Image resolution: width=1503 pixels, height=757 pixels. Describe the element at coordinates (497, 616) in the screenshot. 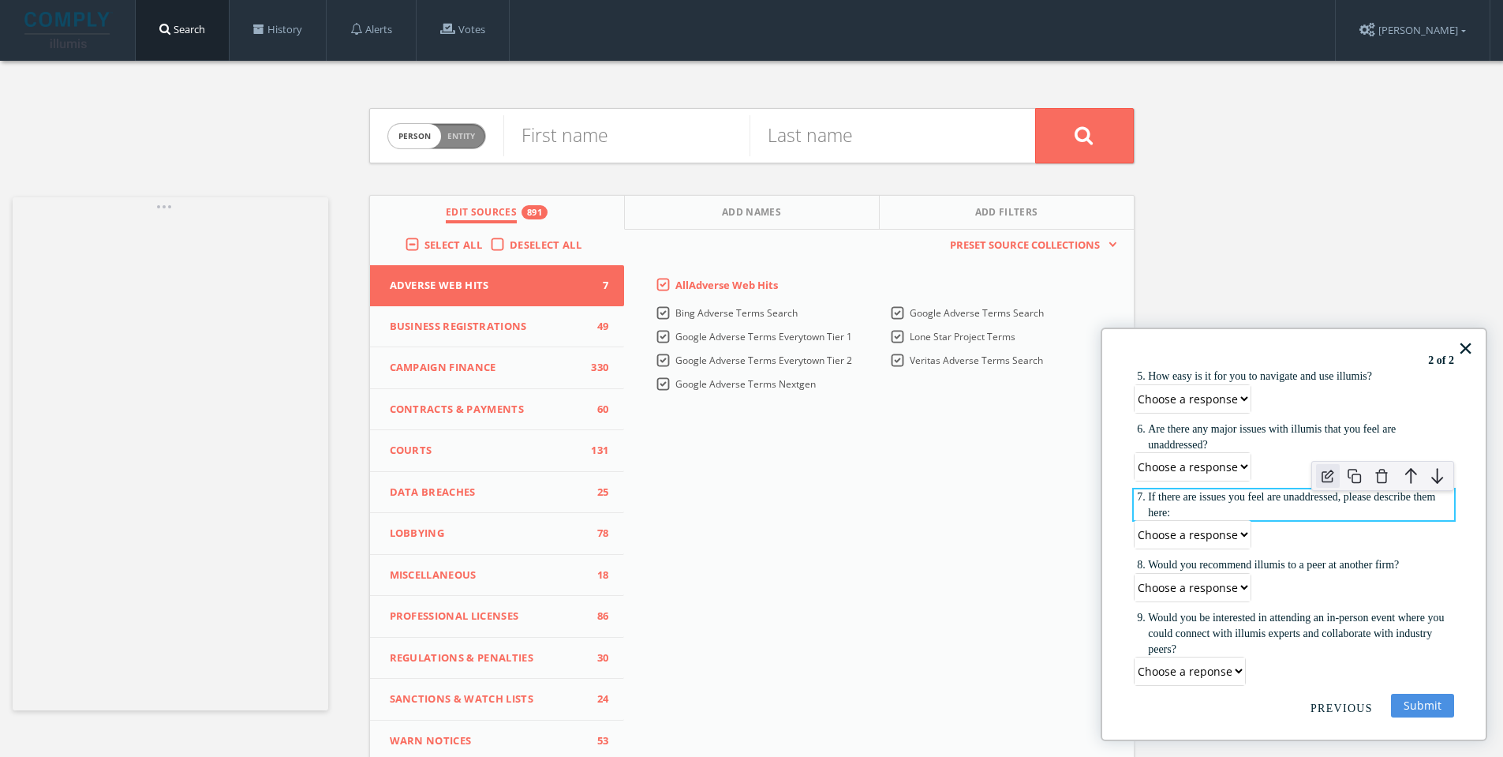

I see `button: Professional Licenses86` at that location.